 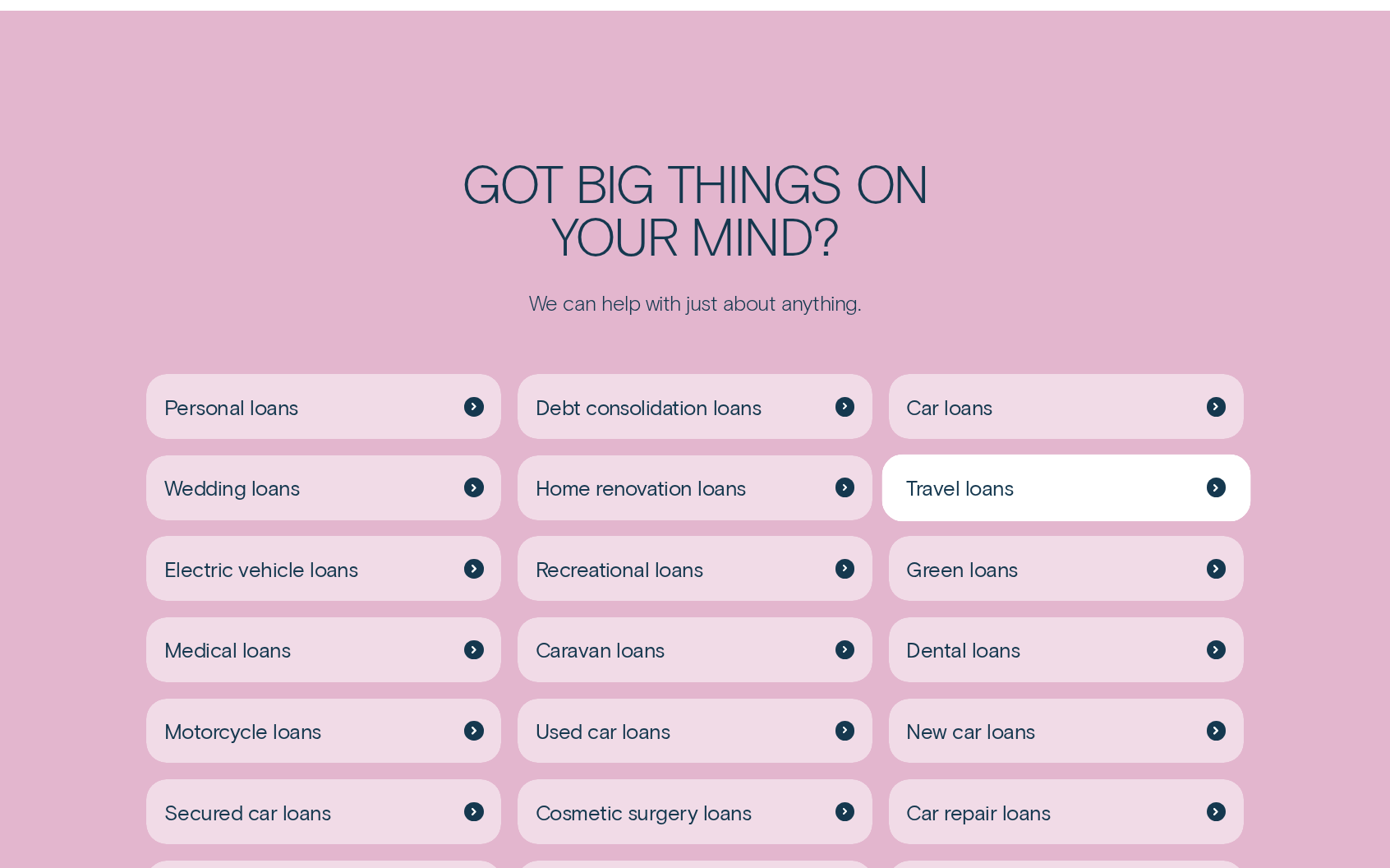 I want to click on a: Motorcycle loans, so click(x=324, y=730).